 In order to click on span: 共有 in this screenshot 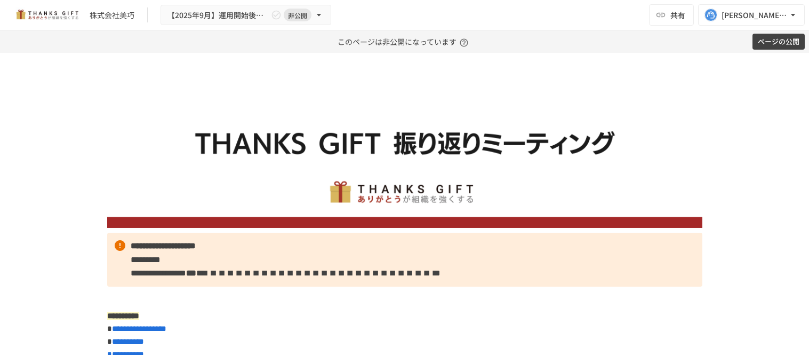, I will do `click(678, 15)`.